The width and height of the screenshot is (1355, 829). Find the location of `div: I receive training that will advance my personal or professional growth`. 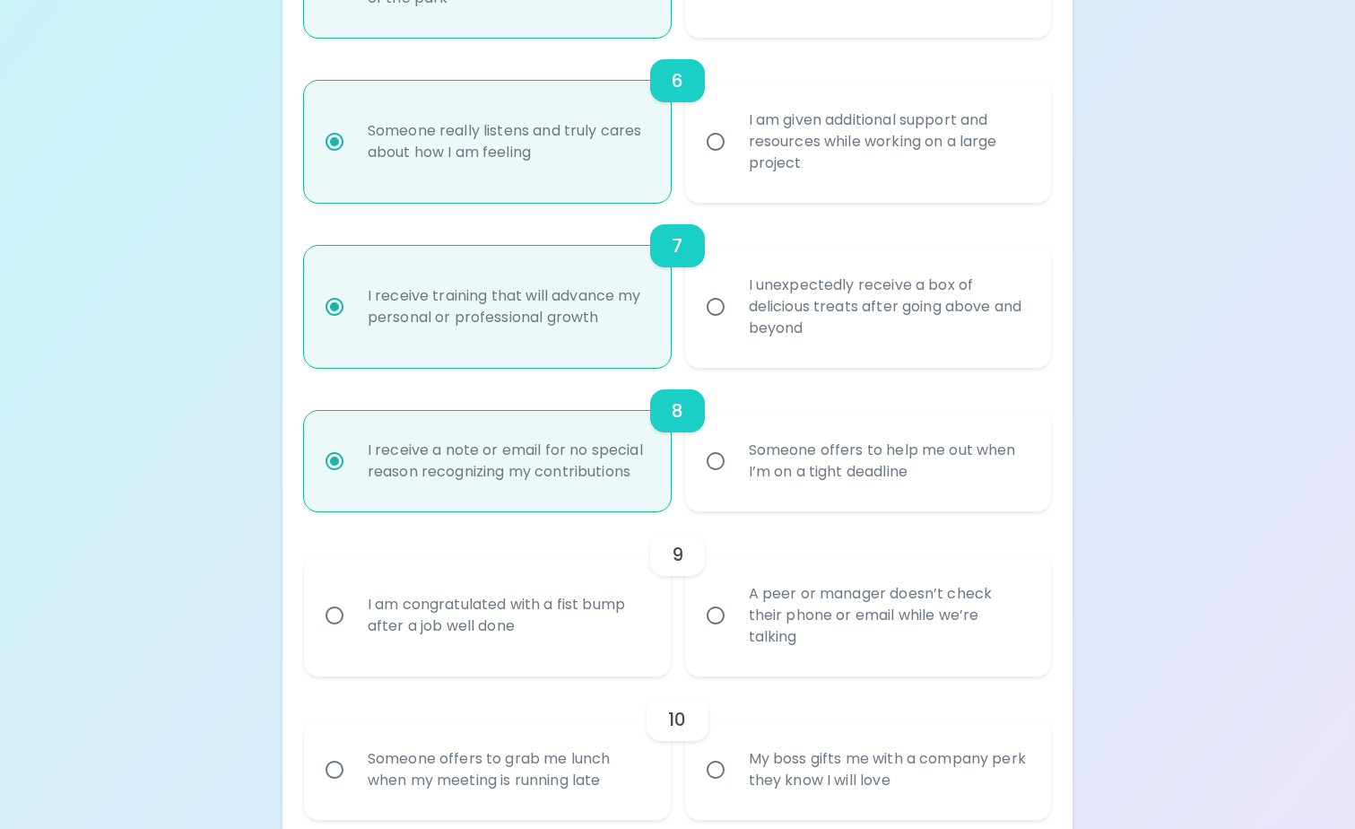

div: I receive training that will advance my personal or professional growth is located at coordinates (507, 307).